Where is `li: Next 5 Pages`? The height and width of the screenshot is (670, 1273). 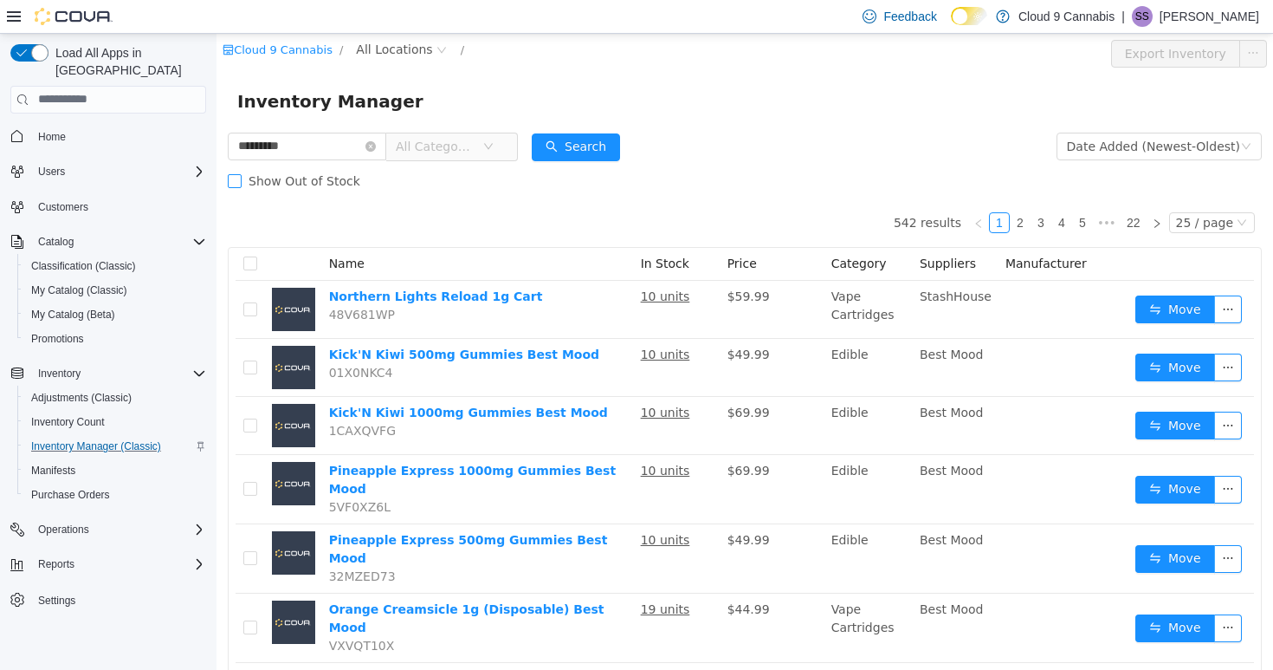
li: Next 5 Pages is located at coordinates (890, 189).